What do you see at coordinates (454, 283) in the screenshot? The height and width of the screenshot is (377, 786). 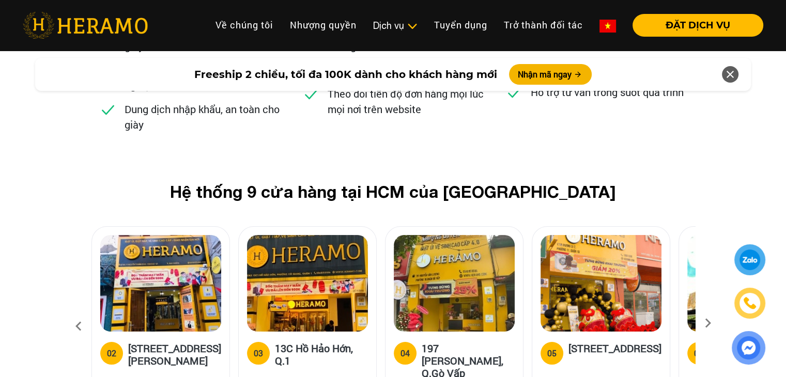 I see `img: heramo-197-nguyen-van-luong` at bounding box center [454, 283].